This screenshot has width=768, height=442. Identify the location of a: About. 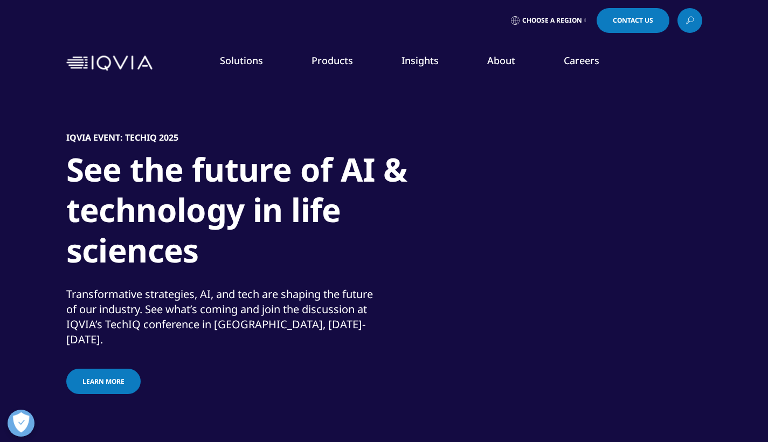
(501, 60).